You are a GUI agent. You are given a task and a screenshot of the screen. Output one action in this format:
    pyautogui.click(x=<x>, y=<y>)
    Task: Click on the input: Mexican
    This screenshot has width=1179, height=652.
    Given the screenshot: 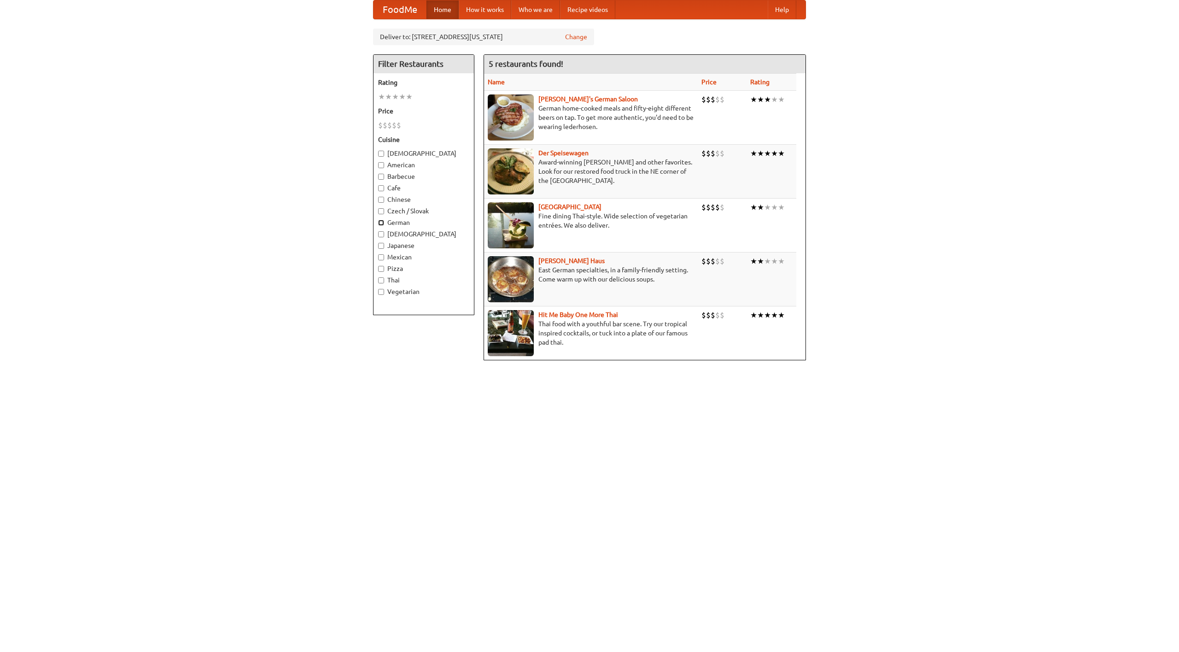 What is the action you would take?
    pyautogui.click(x=381, y=257)
    